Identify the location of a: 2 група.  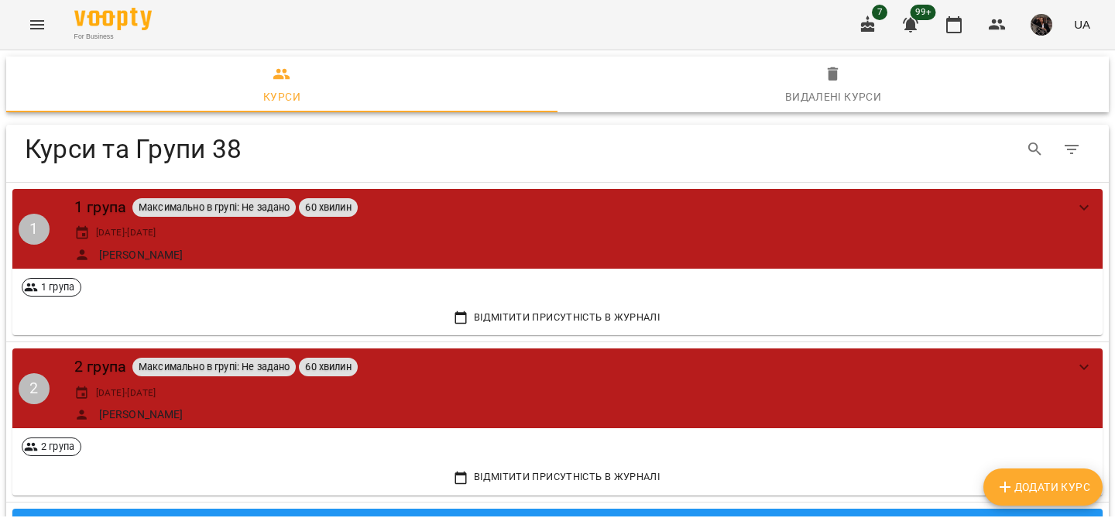
(100, 366).